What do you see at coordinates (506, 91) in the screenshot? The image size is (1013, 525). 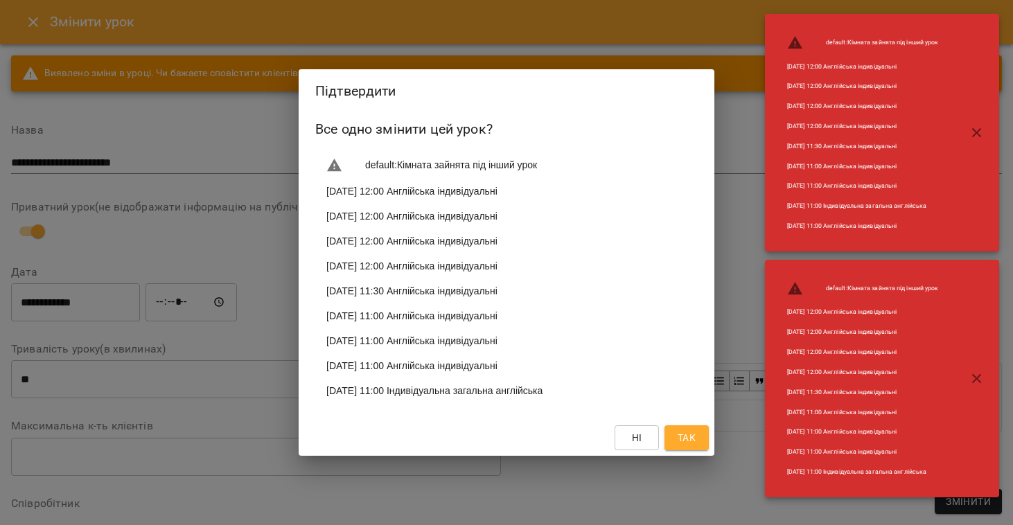 I see `h2: Підтвердити` at bounding box center [506, 91].